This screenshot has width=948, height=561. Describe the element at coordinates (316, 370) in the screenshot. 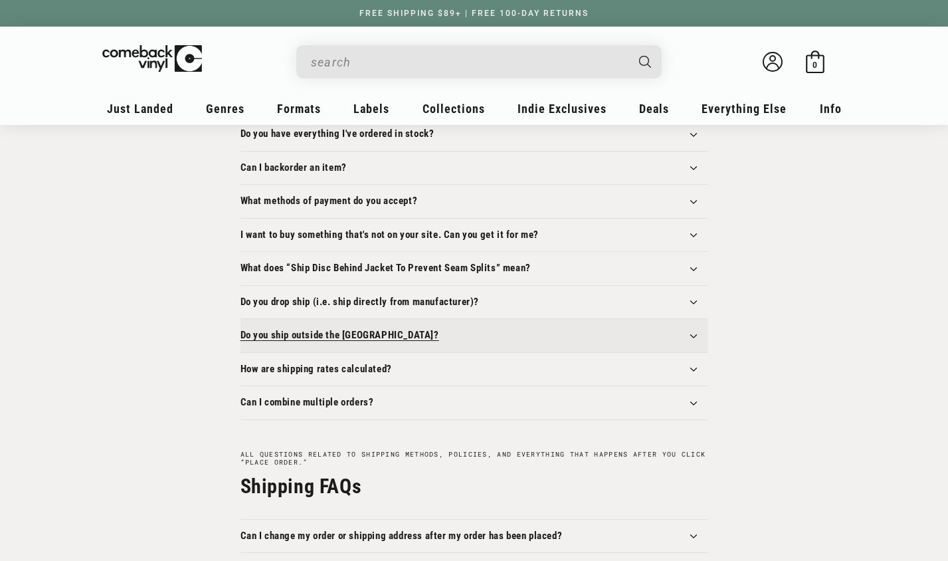

I see `h3: How are shipping rates calculated?` at that location.